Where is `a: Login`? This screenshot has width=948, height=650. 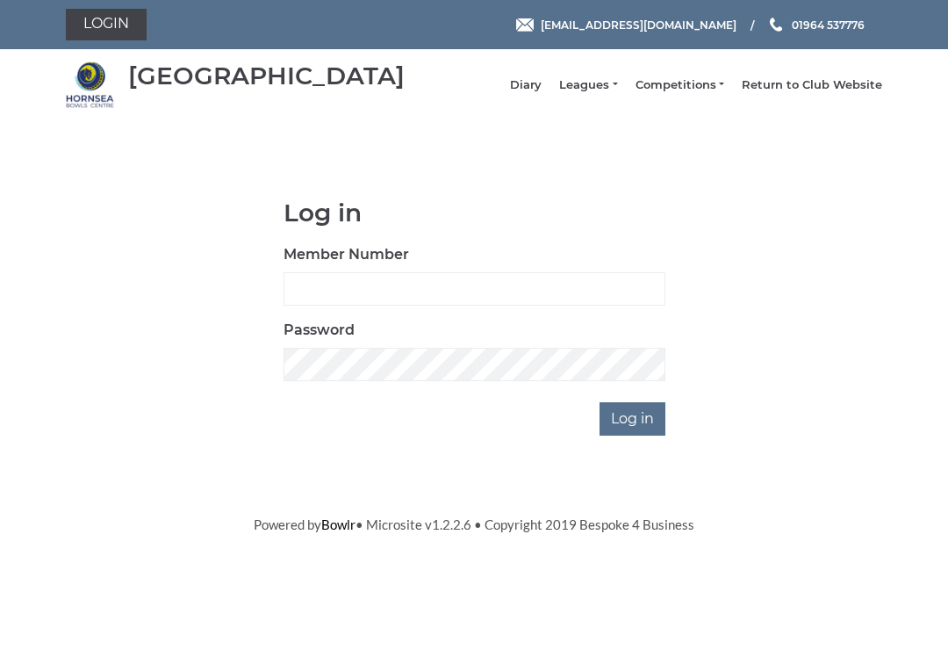
a: Login is located at coordinates (106, 25).